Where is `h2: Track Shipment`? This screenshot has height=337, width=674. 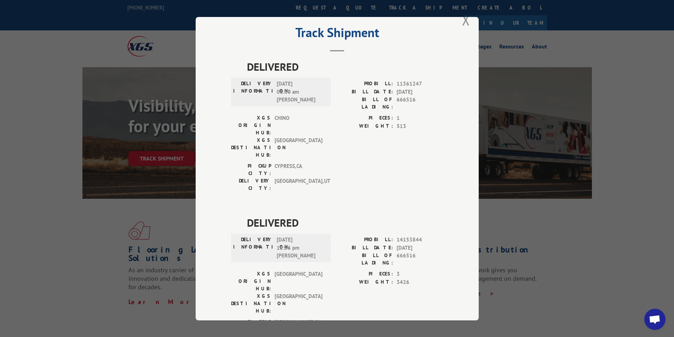
h2: Track Shipment is located at coordinates (337, 34).